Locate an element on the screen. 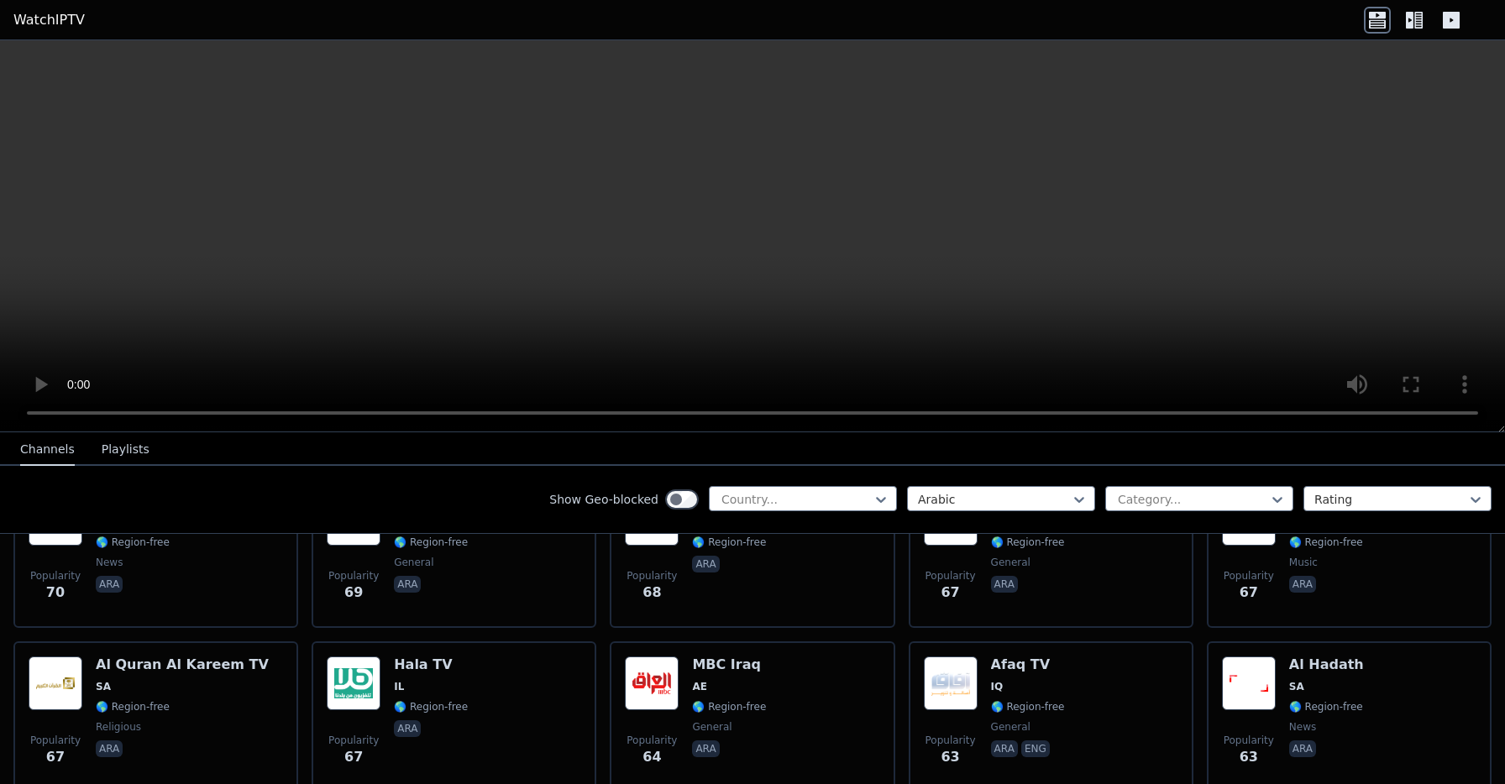 This screenshot has width=1505, height=784. span: 70 is located at coordinates (55, 593).